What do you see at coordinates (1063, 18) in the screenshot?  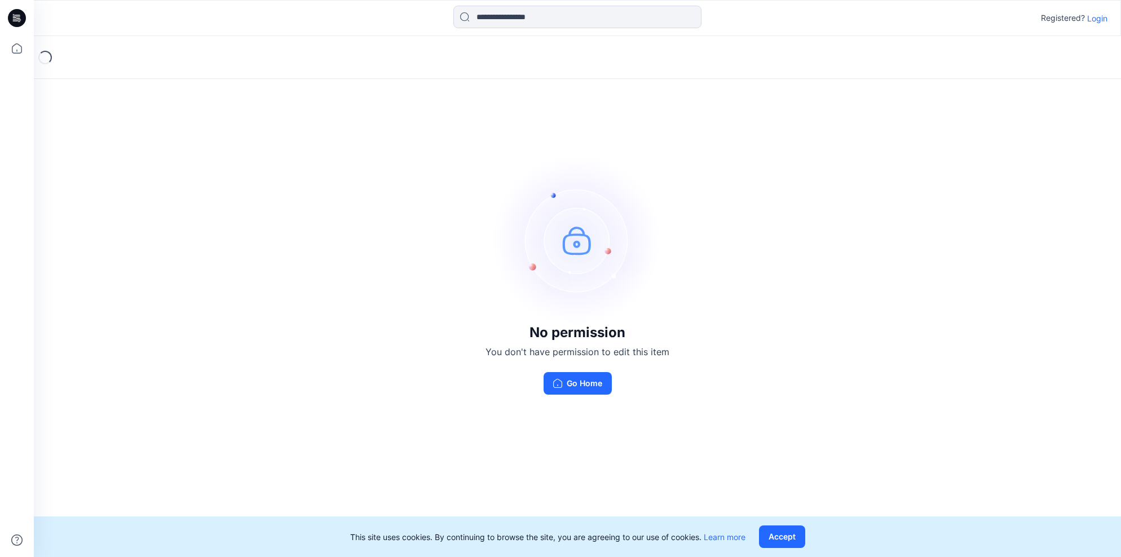 I see `p: Registered?` at bounding box center [1063, 18].